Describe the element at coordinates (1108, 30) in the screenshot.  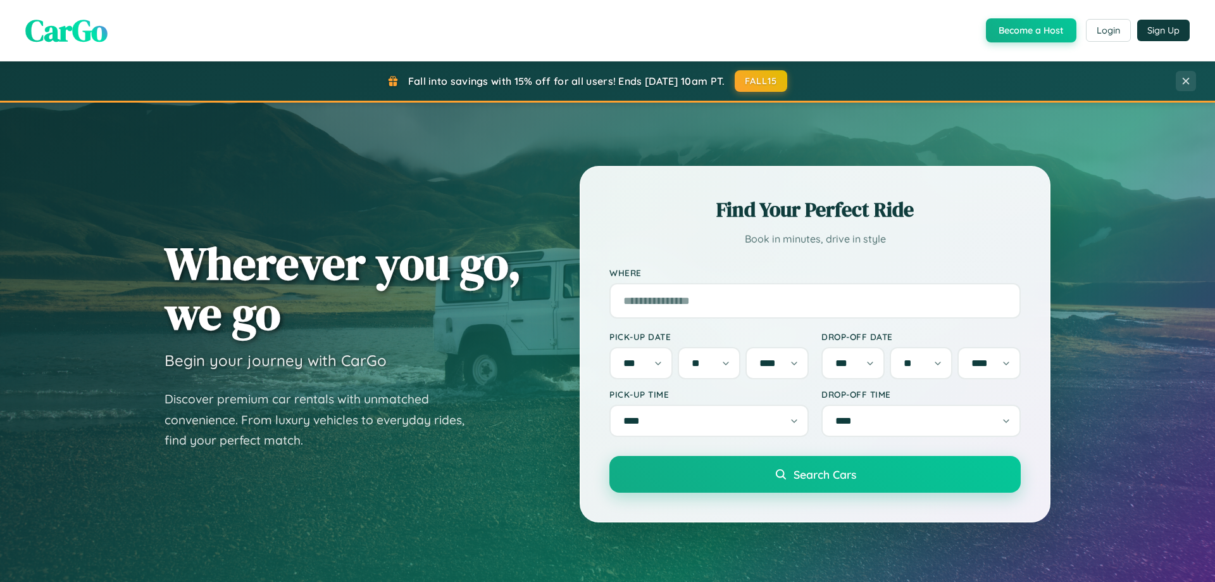
I see `button: Login` at that location.